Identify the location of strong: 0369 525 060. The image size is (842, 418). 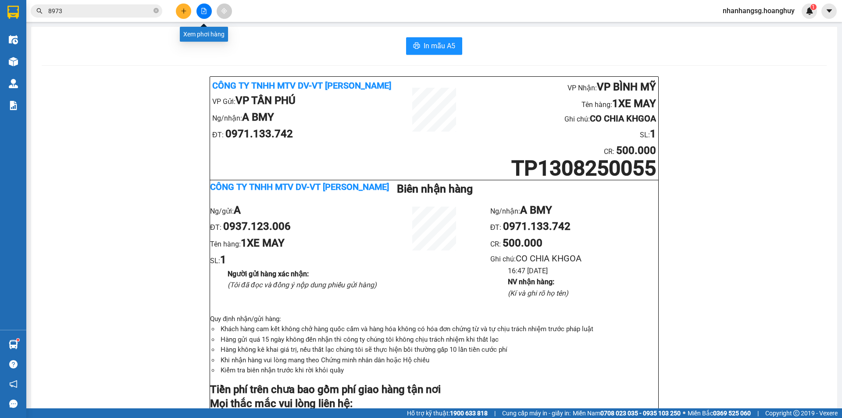
(732, 413).